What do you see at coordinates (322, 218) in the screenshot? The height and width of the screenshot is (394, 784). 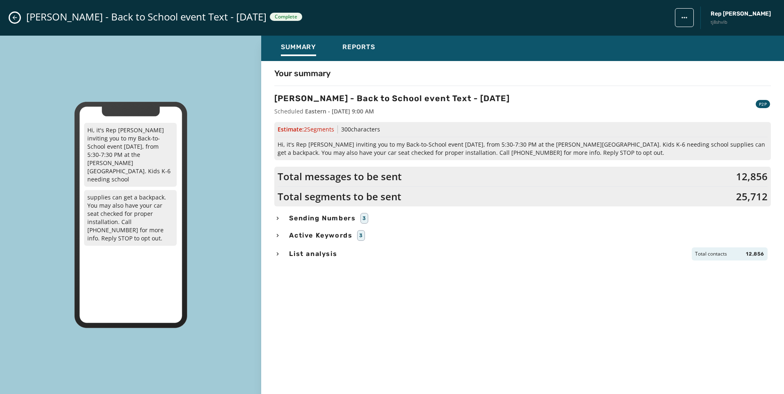 I see `span: Sending Numbers` at bounding box center [322, 218].